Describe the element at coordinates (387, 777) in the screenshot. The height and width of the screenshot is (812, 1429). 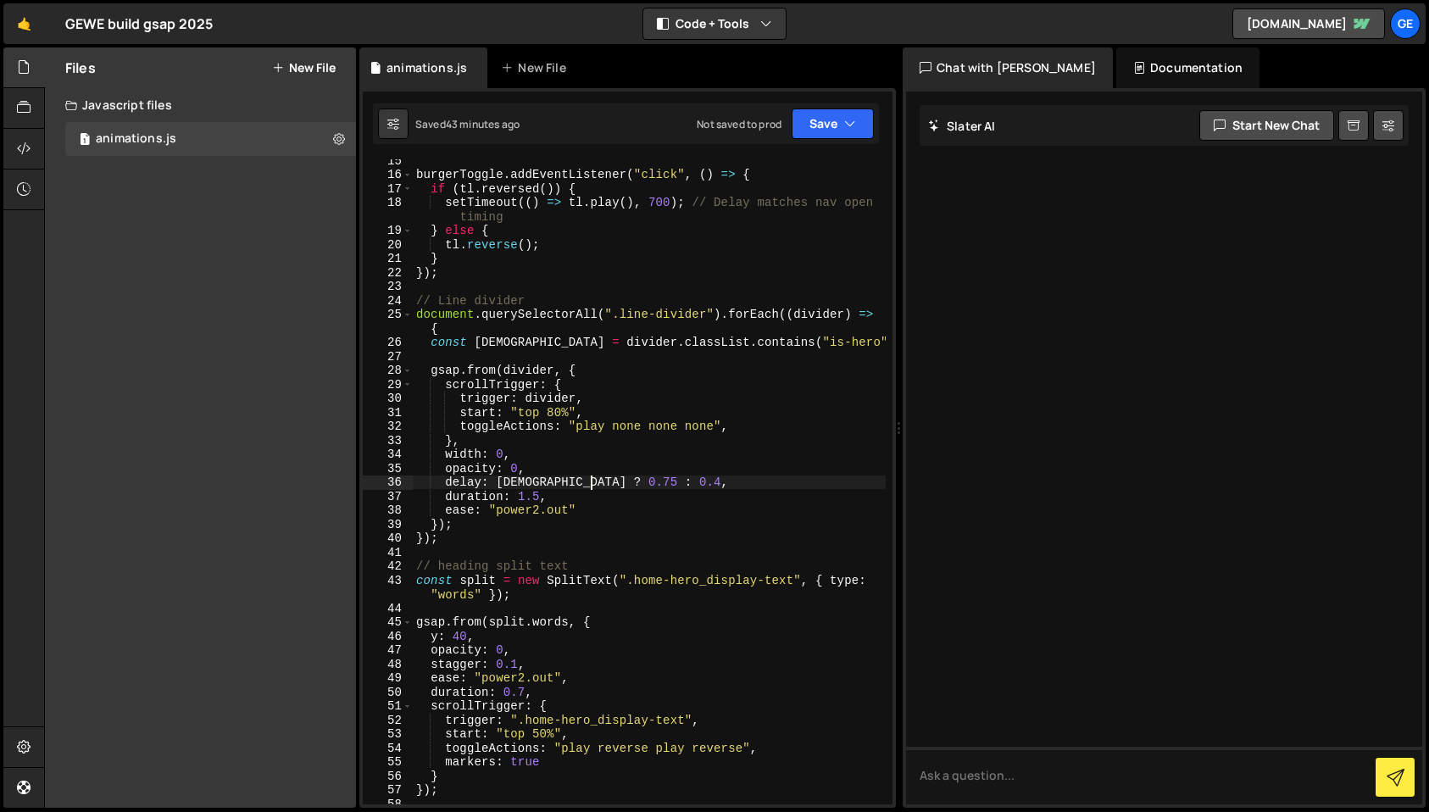
I see `div: 56` at that location.